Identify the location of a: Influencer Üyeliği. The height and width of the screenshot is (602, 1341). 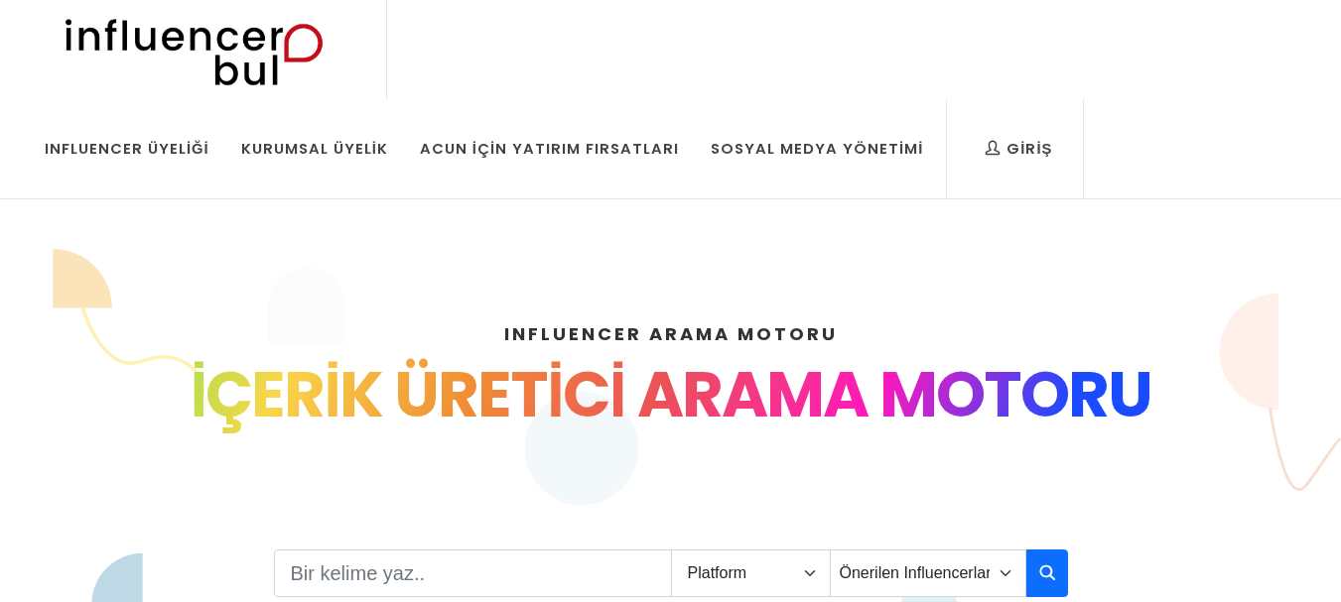
(127, 149).